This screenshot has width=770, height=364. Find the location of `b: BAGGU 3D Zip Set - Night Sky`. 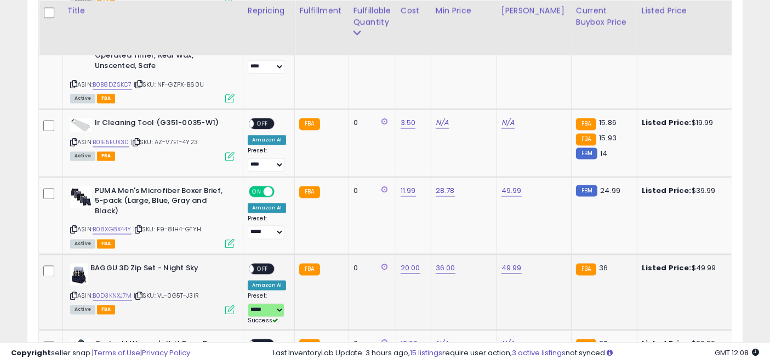

b: BAGGU 3D Zip Set - Night Sky is located at coordinates (157, 270).